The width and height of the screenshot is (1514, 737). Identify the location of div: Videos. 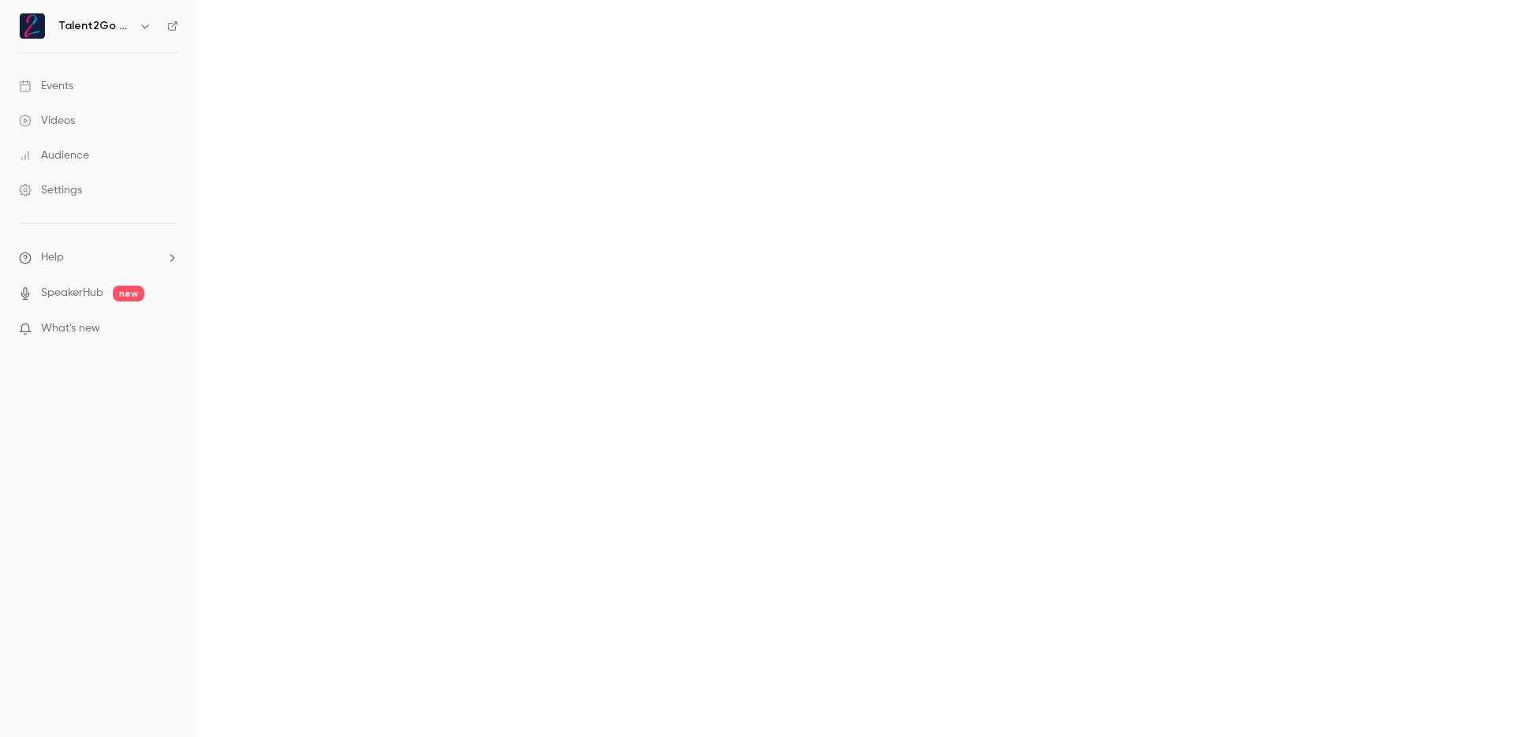
(47, 121).